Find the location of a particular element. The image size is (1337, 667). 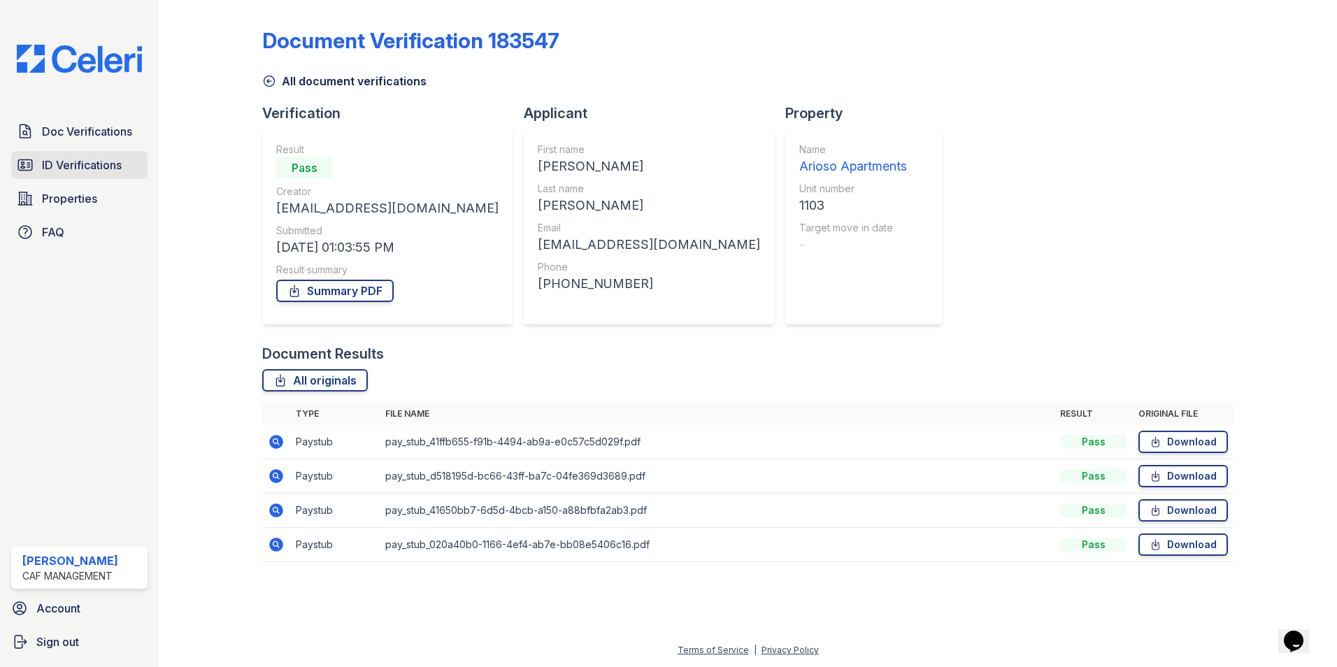

div: Last name is located at coordinates (649, 189).